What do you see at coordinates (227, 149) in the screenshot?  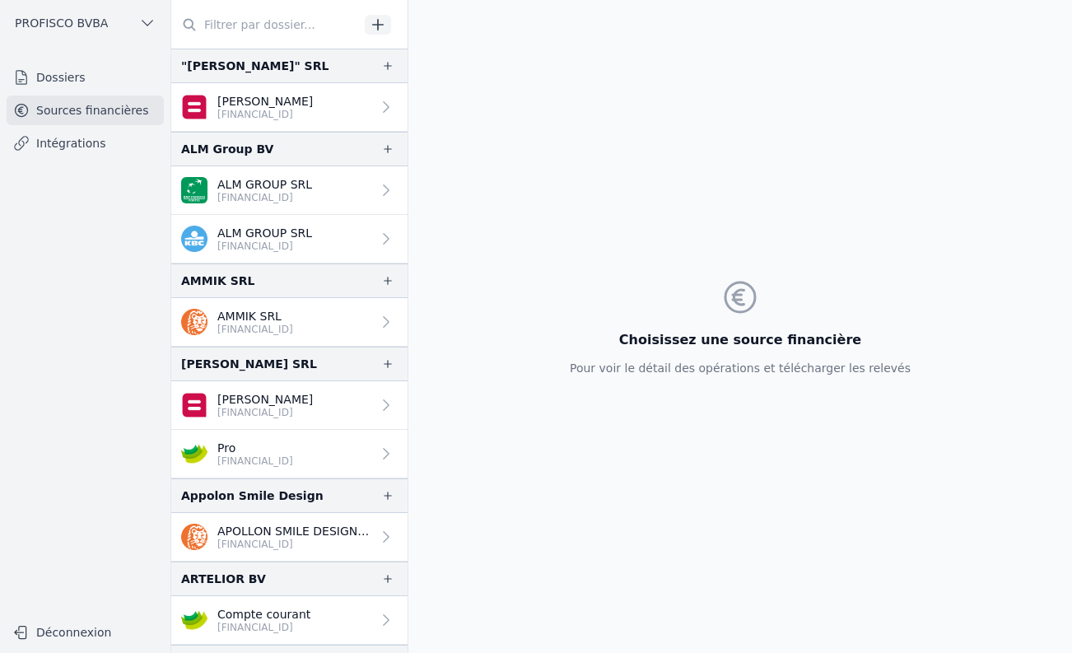 I see `div: ALM Group BV` at bounding box center [227, 149].